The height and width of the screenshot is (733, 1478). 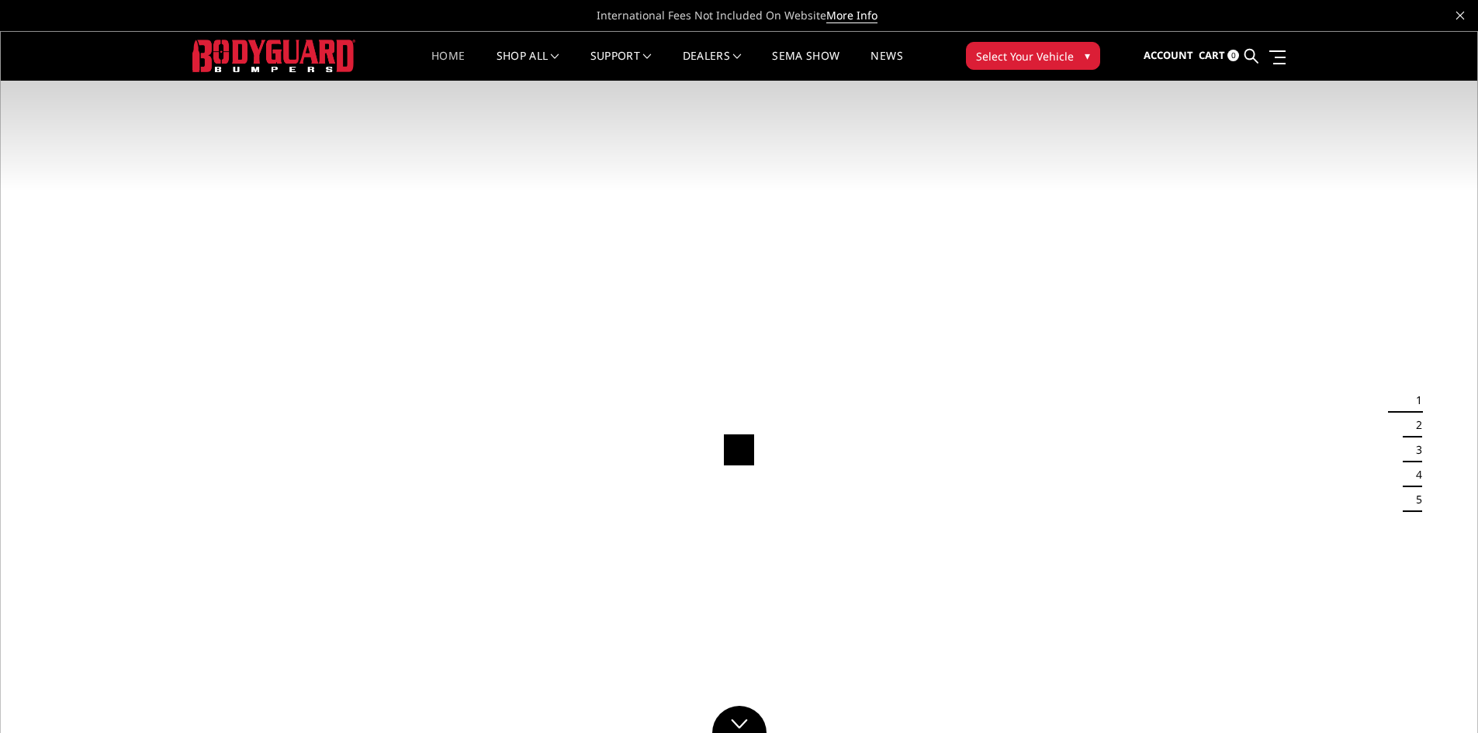 What do you see at coordinates (1168, 56) in the screenshot?
I see `a: Account` at bounding box center [1168, 56].